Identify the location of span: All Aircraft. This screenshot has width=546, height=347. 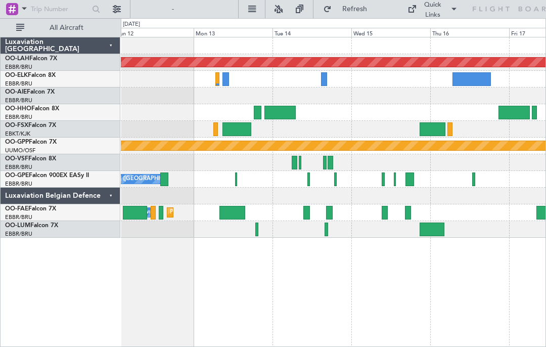
(66, 28).